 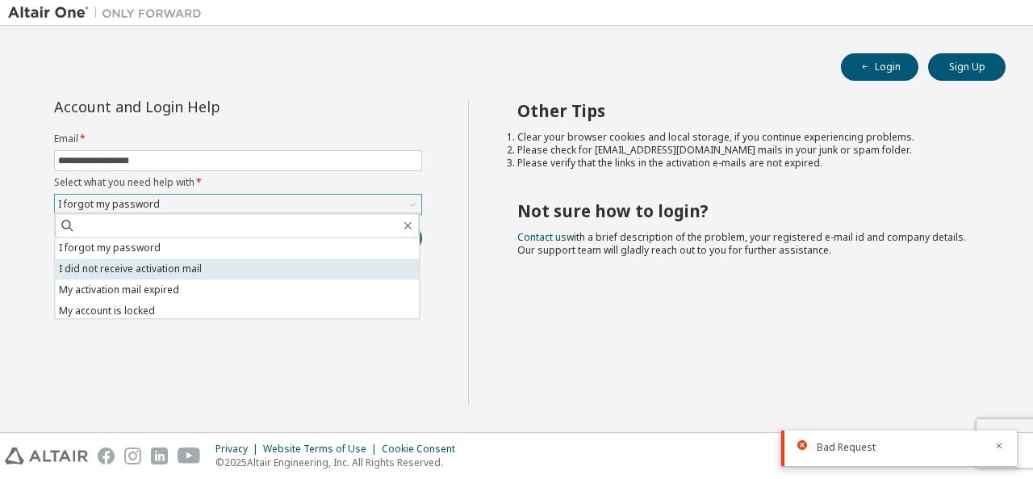 What do you see at coordinates (747, 163) in the screenshot?
I see `li: Please verify that the links in the activation e-mails are not expired.` at bounding box center [747, 163].